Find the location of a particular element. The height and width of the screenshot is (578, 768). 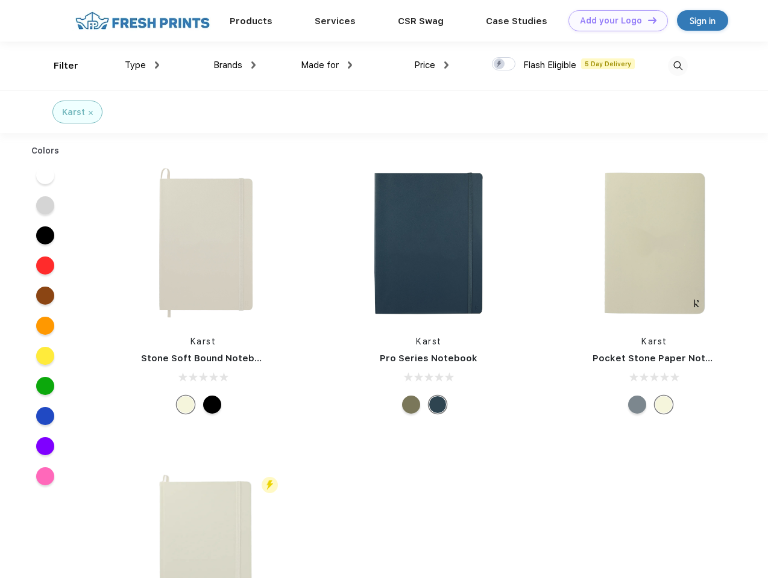

div: Filter is located at coordinates (66, 66).